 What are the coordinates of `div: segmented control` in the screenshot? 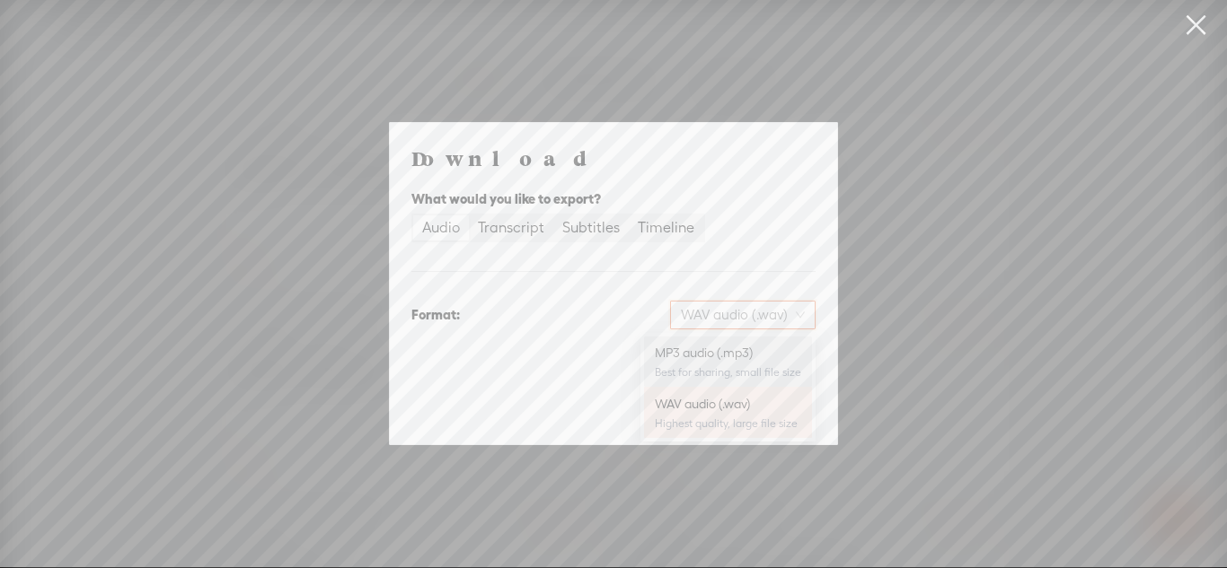 It's located at (558, 228).